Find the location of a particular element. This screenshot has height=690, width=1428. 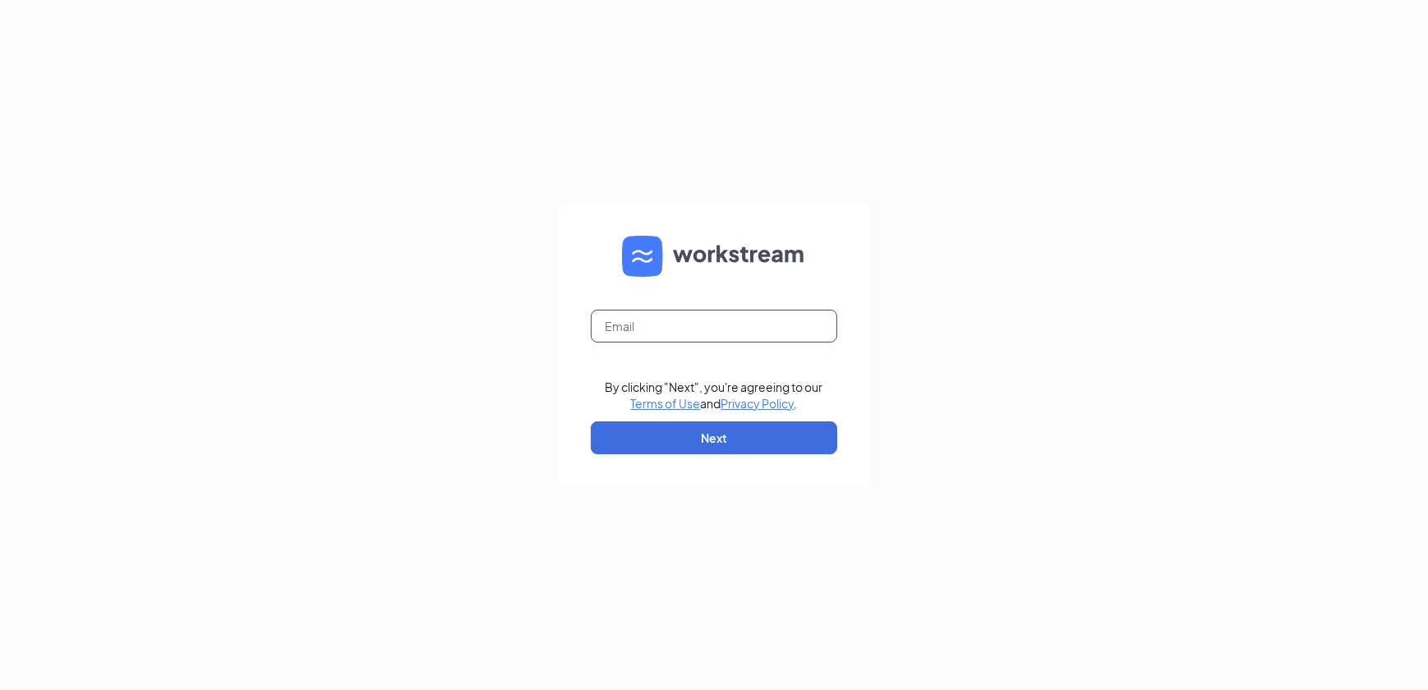

img: WS logo and Workstream text is located at coordinates (714, 256).